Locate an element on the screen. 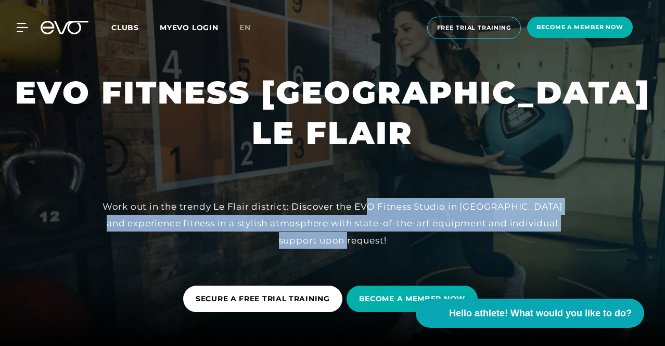  font: Become a member now is located at coordinates (579, 27).